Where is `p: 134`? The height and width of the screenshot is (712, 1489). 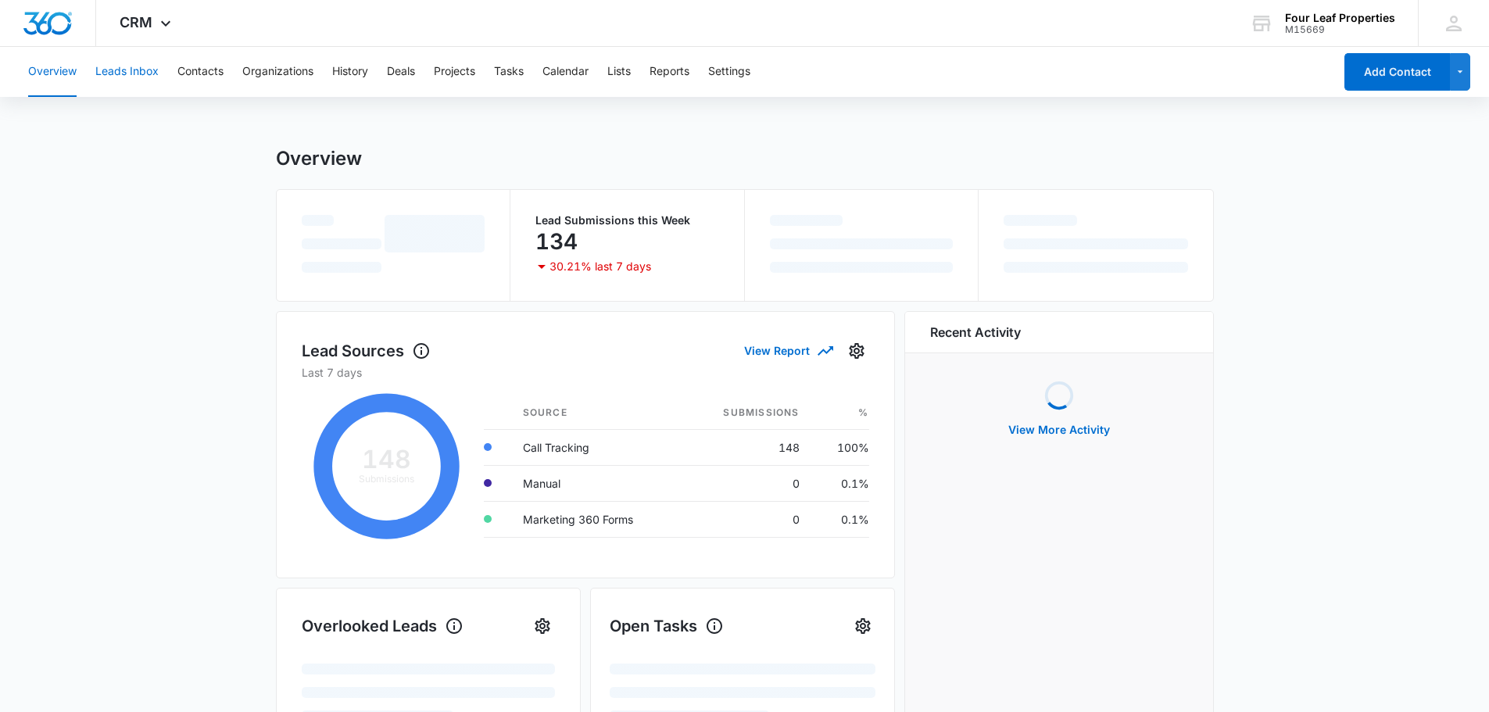
p: 134 is located at coordinates (556, 241).